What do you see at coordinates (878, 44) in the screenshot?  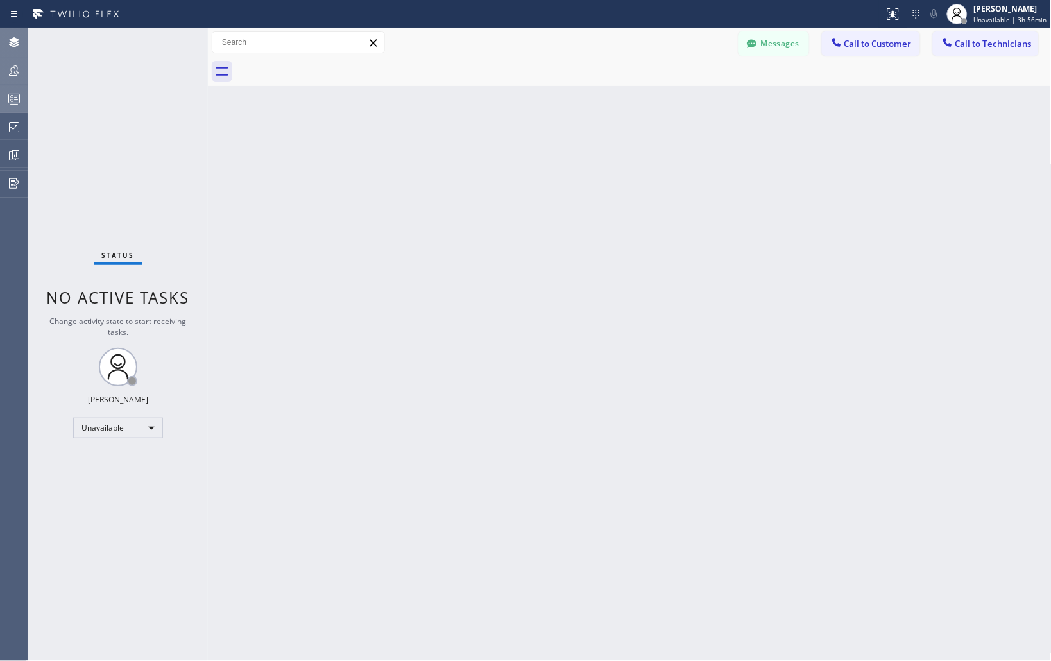 I see `span: Call to Customer` at bounding box center [878, 44].